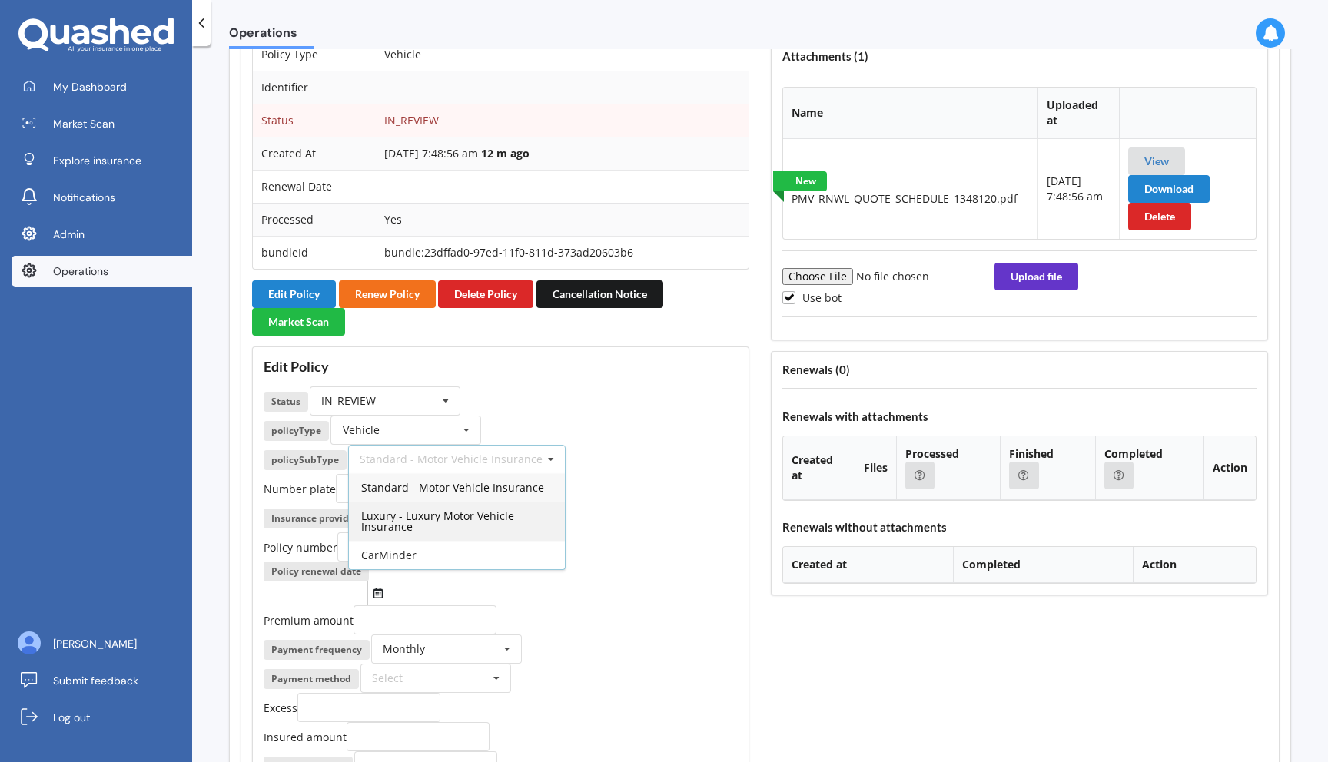 The width and height of the screenshot is (1328, 762). I want to click on td: bundleId, so click(314, 252).